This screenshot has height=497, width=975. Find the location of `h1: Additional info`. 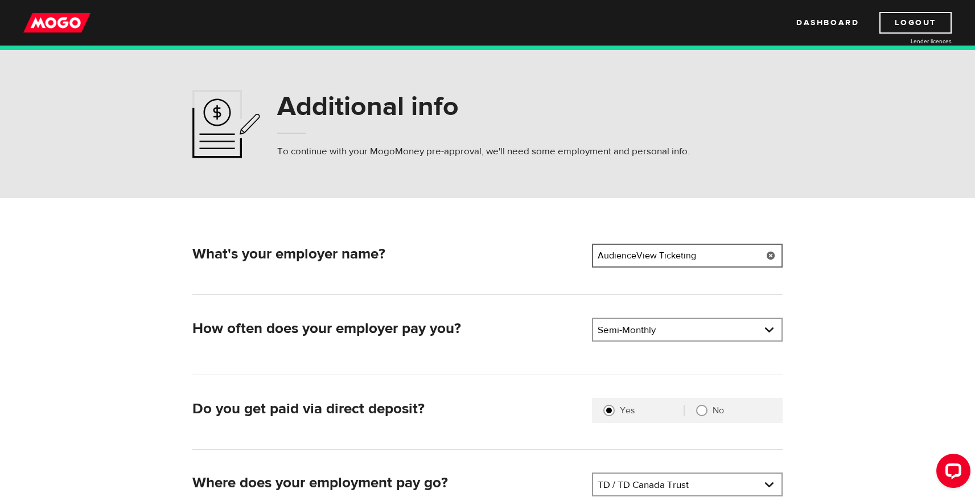

h1: Additional info is located at coordinates (483, 106).